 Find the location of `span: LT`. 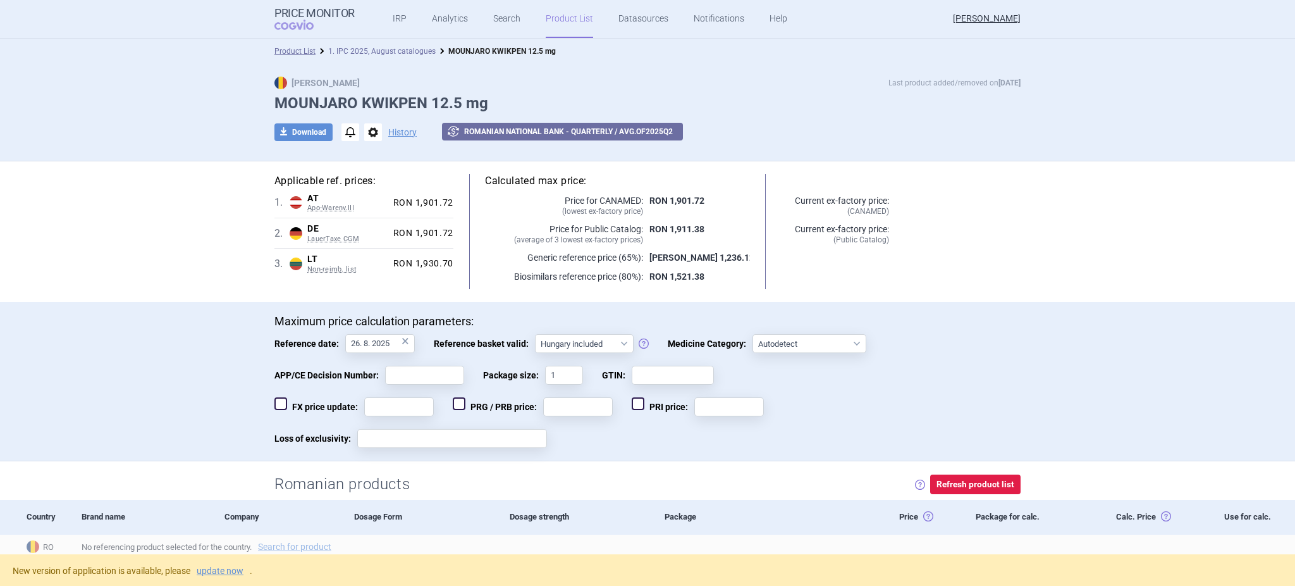

span: LT is located at coordinates (348, 259).